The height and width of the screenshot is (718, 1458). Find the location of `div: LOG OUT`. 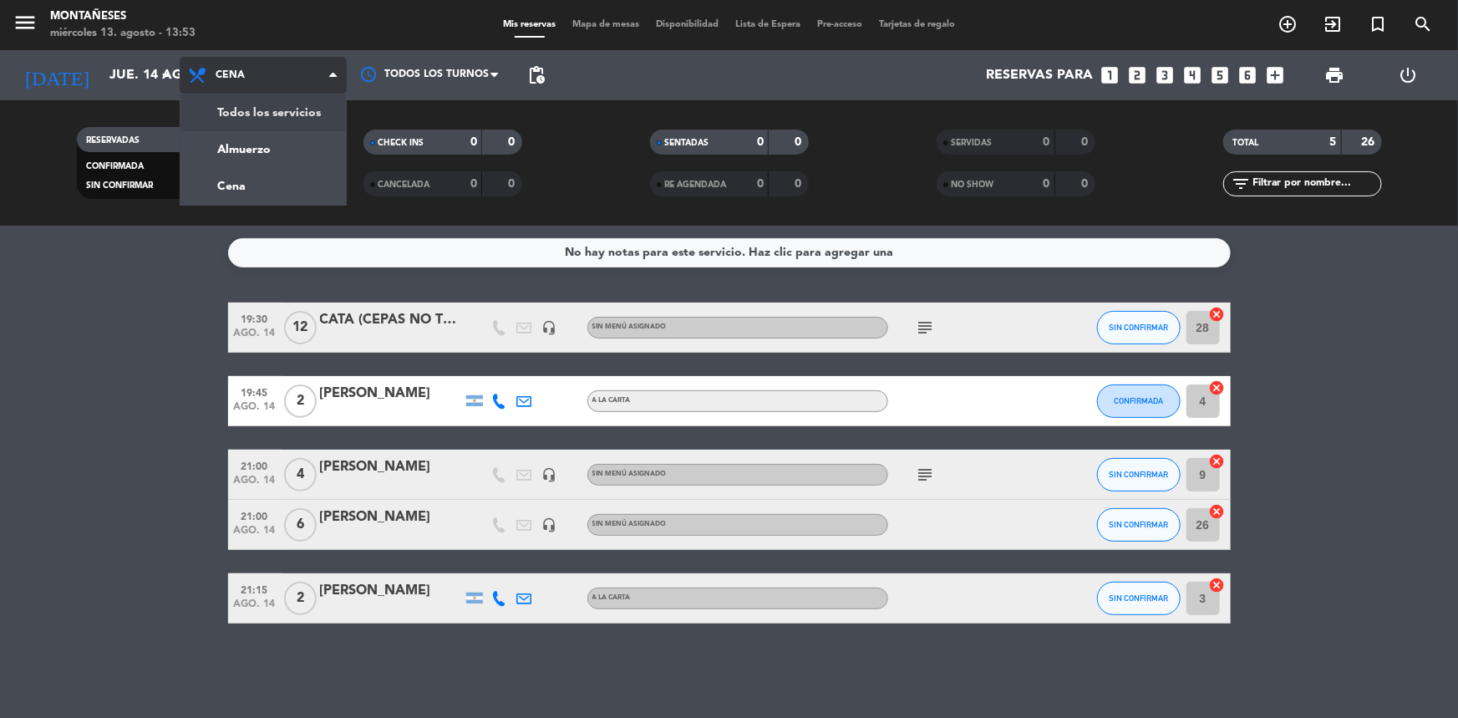

div: LOG OUT is located at coordinates (1409, 75).